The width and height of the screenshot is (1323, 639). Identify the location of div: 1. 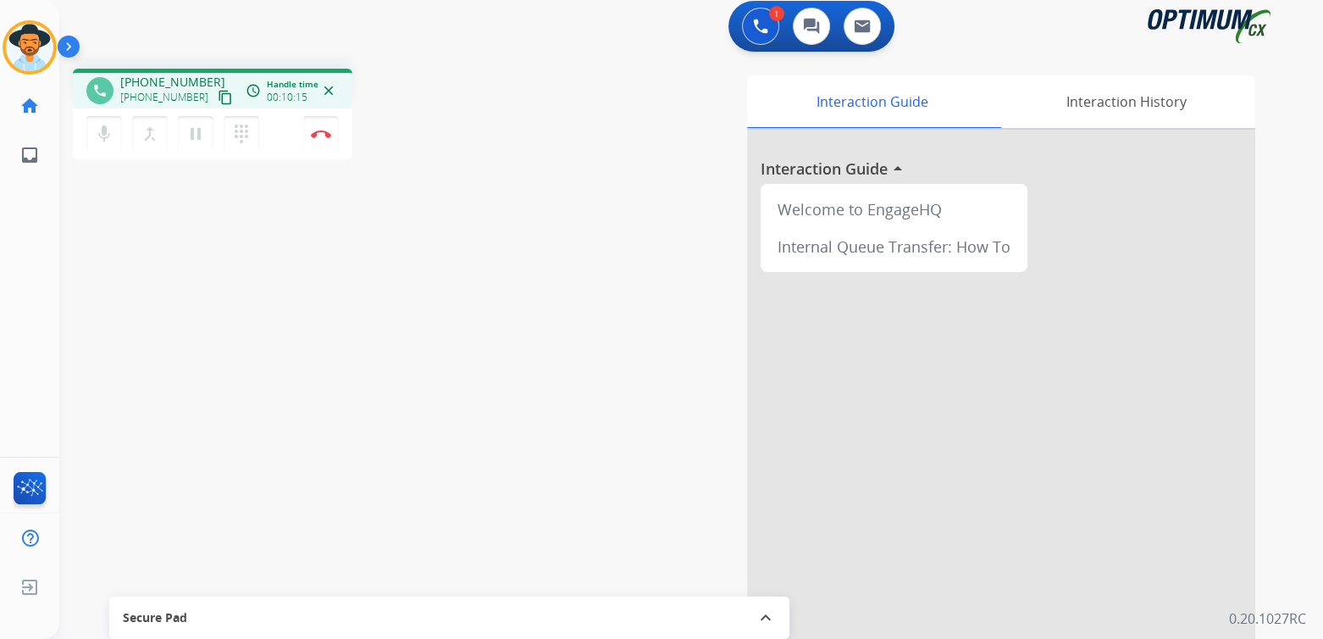
(777, 14).